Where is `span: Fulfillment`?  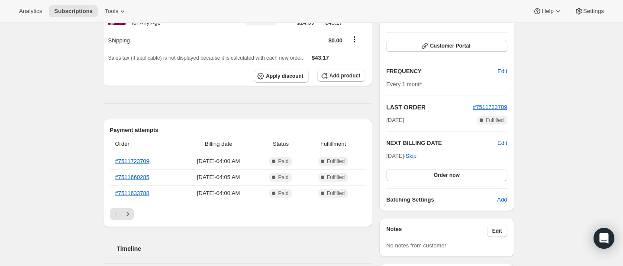 span: Fulfillment is located at coordinates (333, 144).